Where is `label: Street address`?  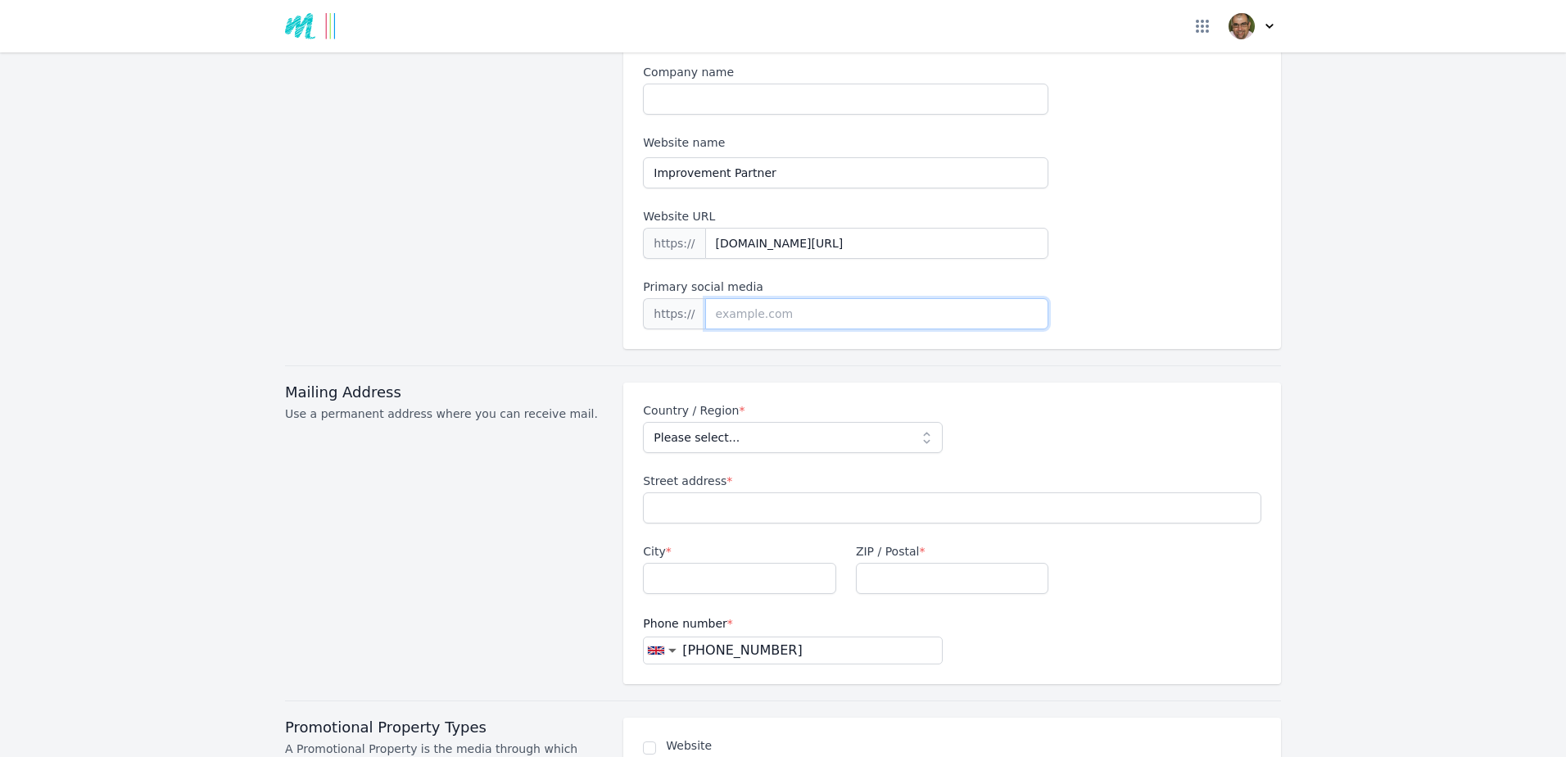 label: Street address is located at coordinates (952, 481).